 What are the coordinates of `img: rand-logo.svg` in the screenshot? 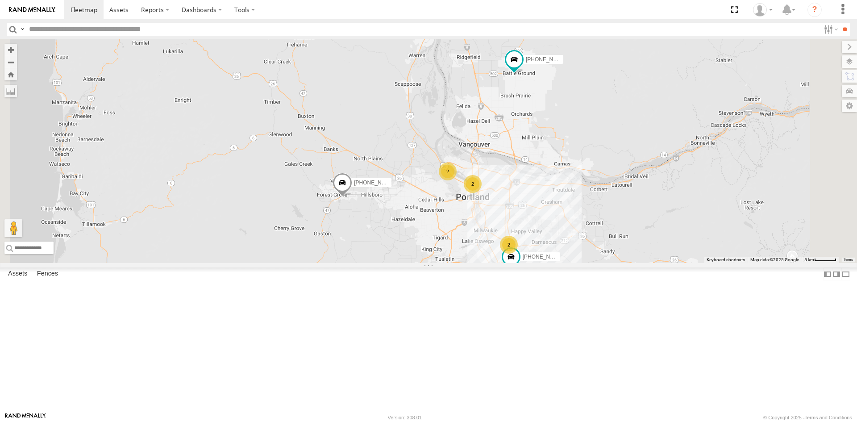 It's located at (32, 10).